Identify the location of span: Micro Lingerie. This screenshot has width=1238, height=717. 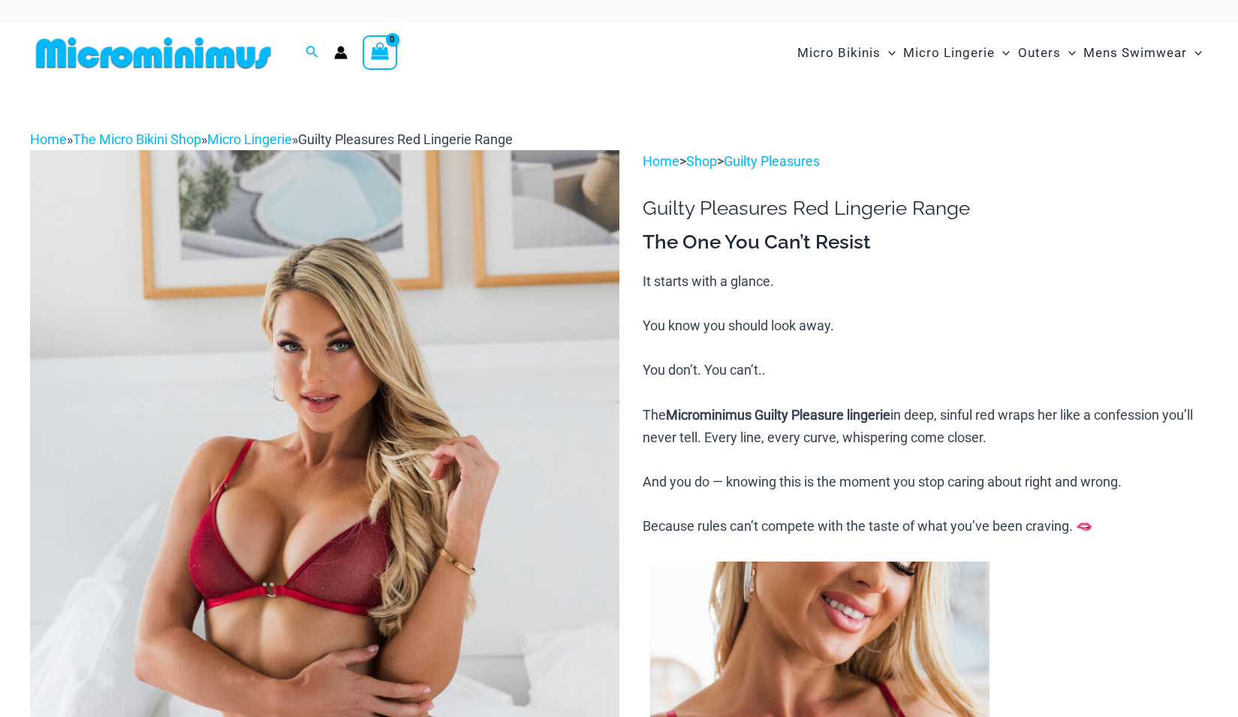
(949, 53).